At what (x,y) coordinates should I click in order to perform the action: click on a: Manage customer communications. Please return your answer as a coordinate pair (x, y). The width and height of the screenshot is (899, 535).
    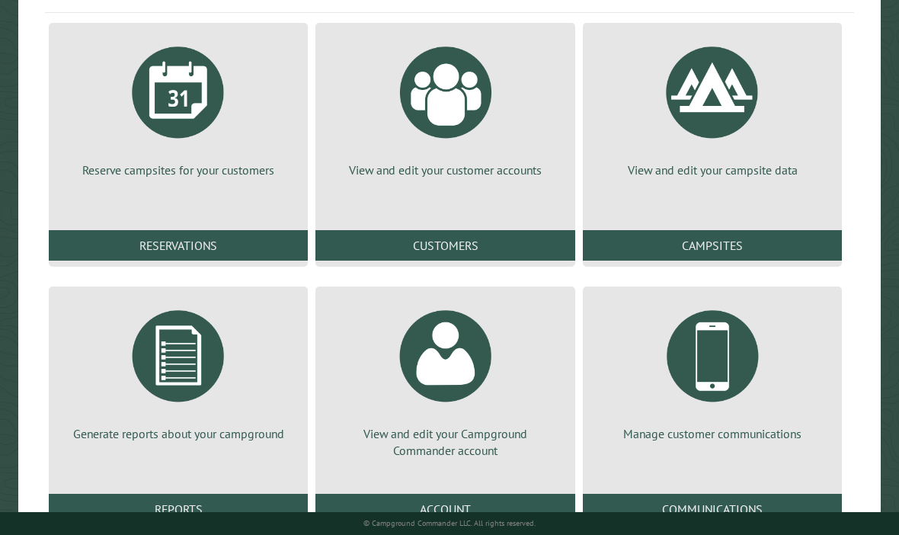
    Looking at the image, I should click on (712, 370).